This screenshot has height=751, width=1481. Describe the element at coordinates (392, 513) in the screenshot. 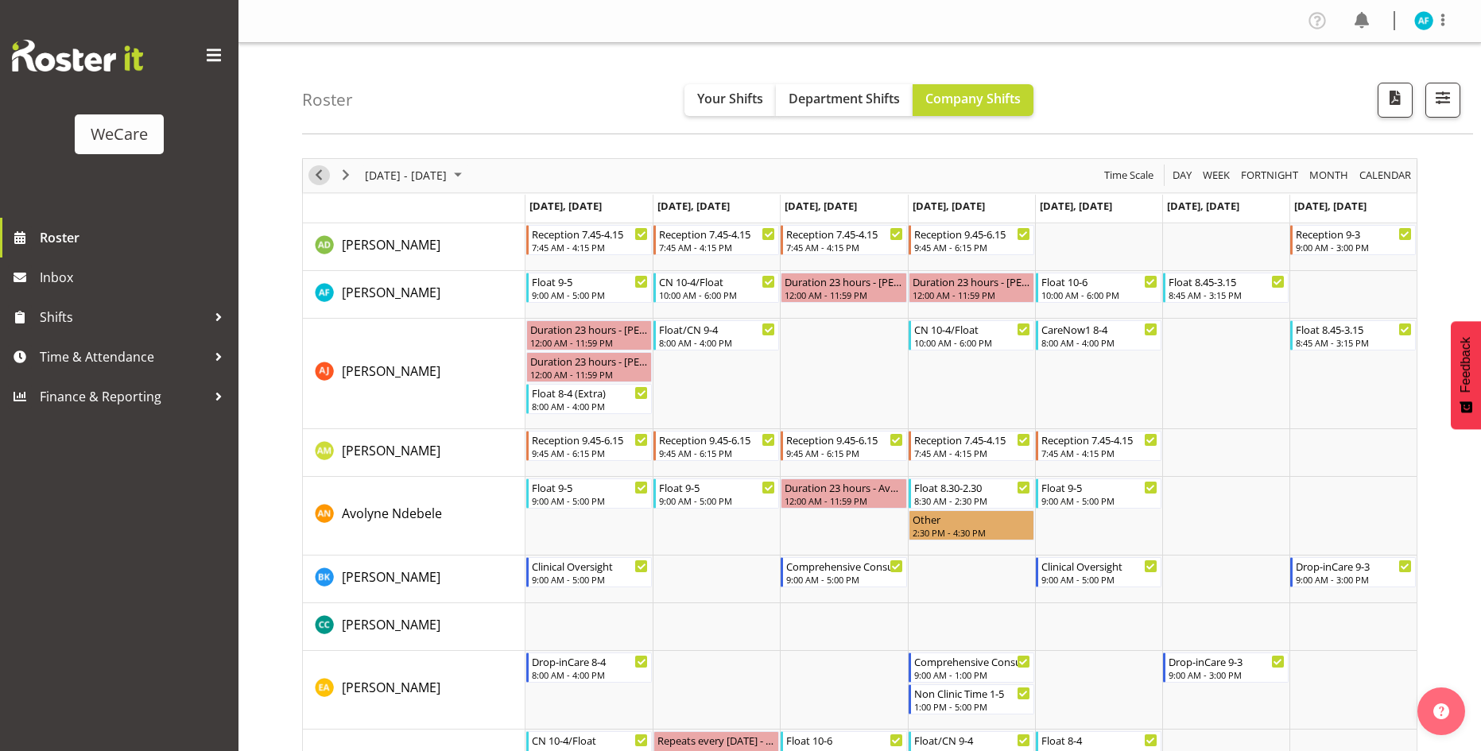

I see `a: Avolyne Ndebele` at that location.